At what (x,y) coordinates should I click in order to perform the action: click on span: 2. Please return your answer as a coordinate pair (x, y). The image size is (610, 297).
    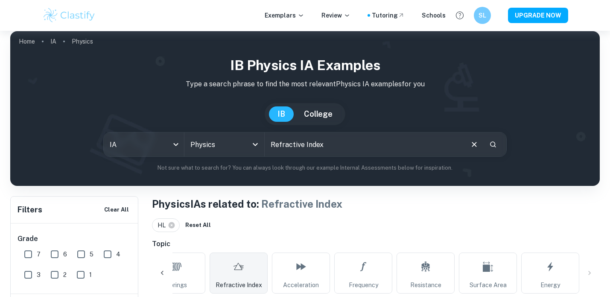
    Looking at the image, I should click on (65, 275).